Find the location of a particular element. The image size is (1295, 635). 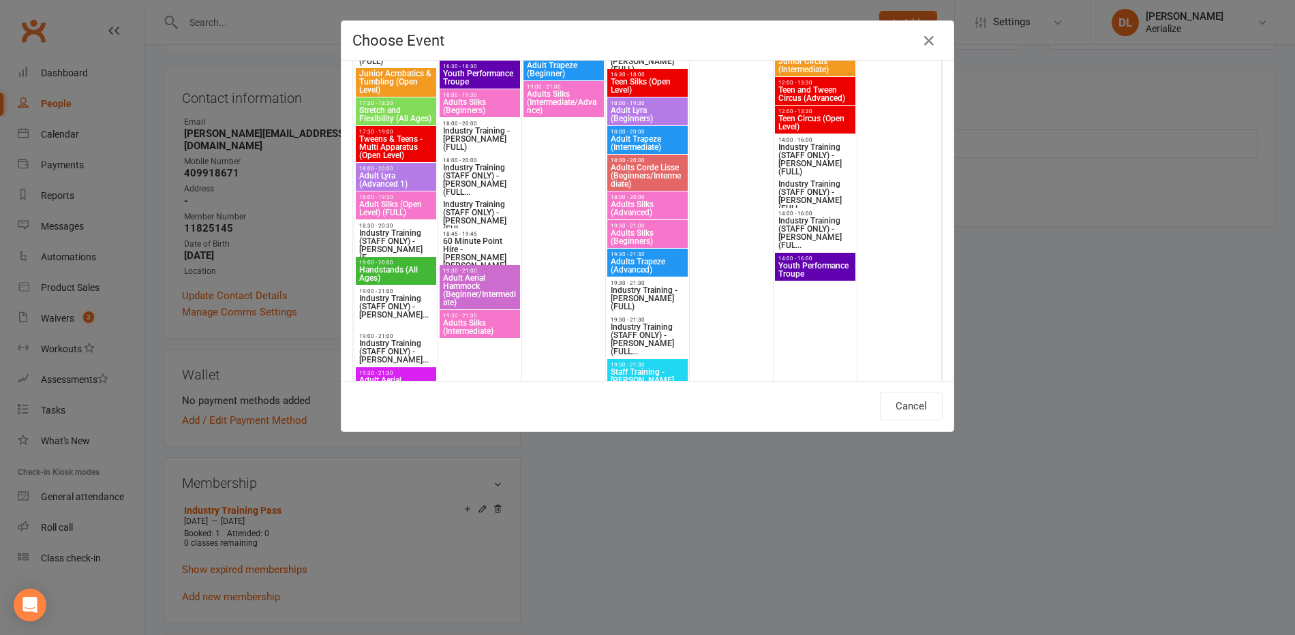

span: 16:30 - 18:30 is located at coordinates (480, 66).